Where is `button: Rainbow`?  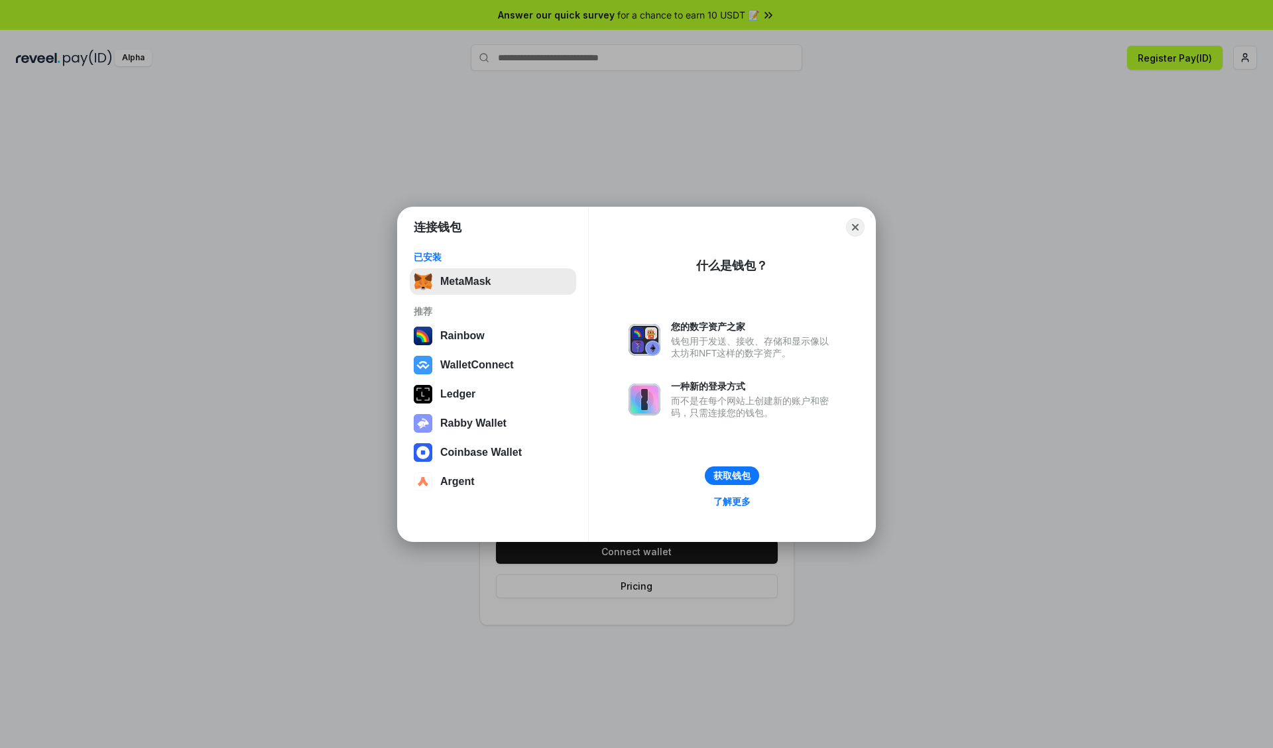
button: Rainbow is located at coordinates (493, 336).